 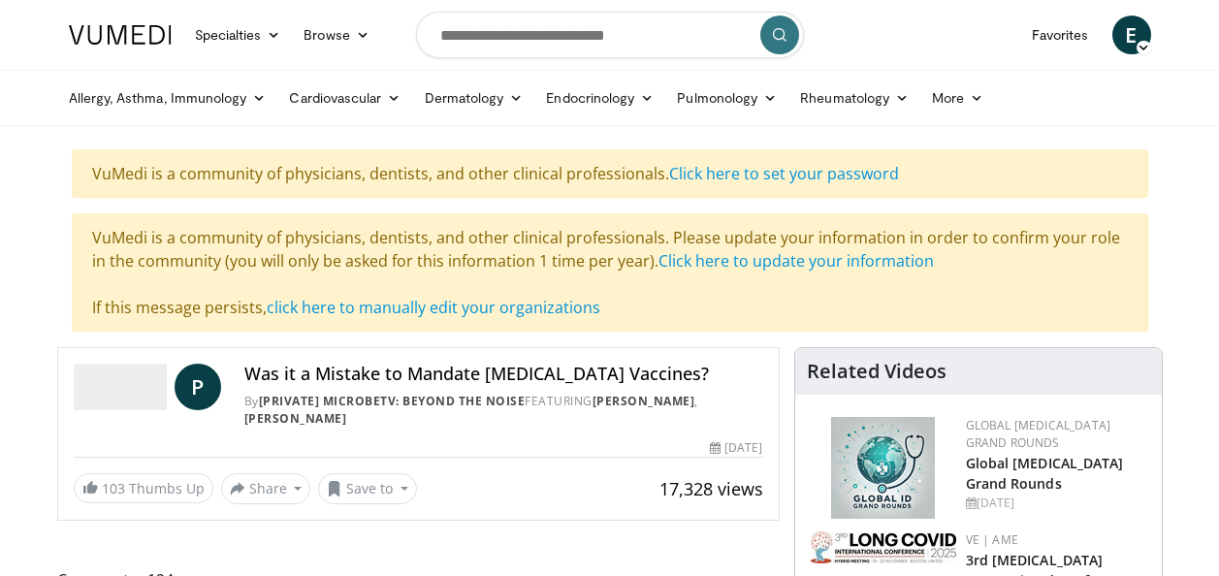 I want to click on a: Cardiovascular, so click(x=344, y=98).